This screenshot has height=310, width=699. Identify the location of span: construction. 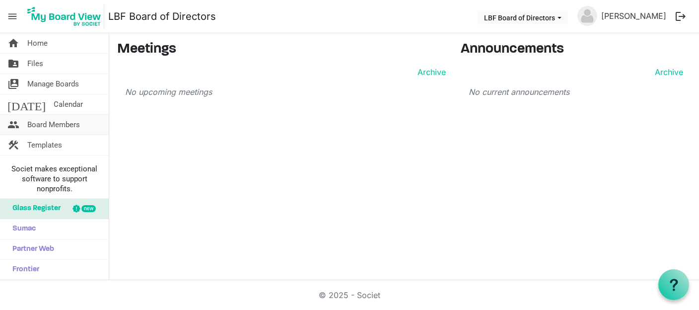
(13, 145).